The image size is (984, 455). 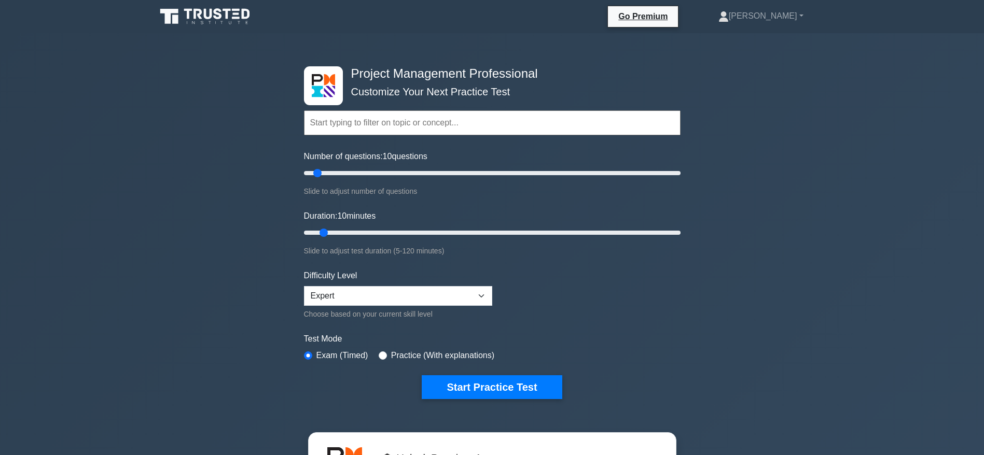 I want to click on label: Duration: minutes, so click(x=340, y=216).